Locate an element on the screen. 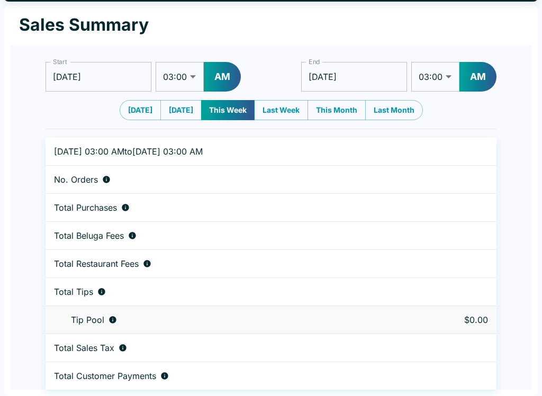  button: Last Month is located at coordinates (394, 110).